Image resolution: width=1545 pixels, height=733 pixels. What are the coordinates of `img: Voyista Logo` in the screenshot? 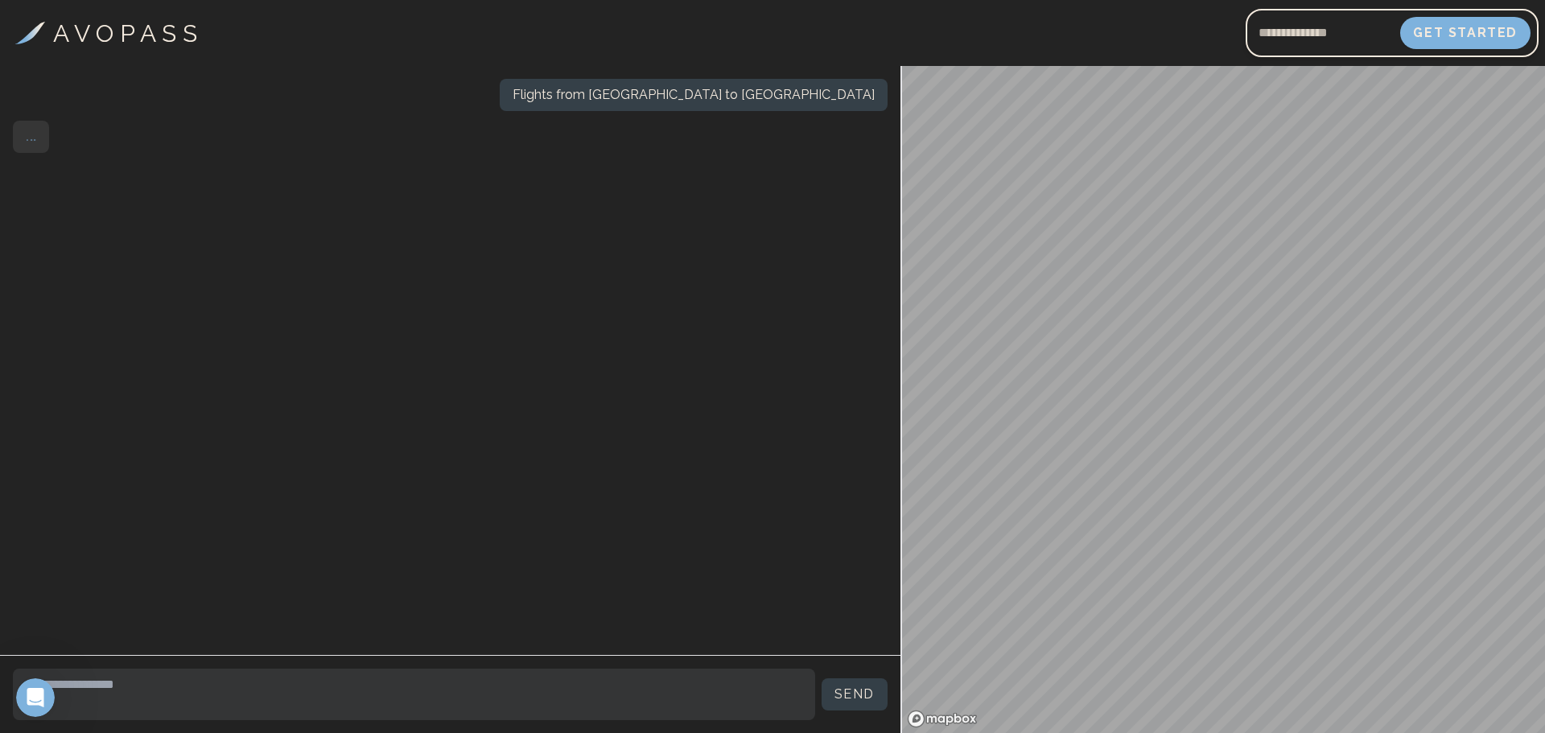 It's located at (30, 33).